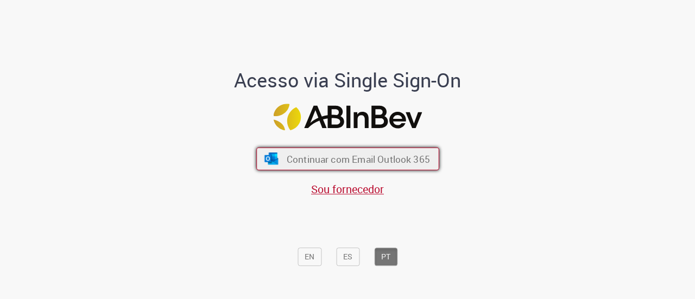 The height and width of the screenshot is (299, 695). Describe the element at coordinates (310, 257) in the screenshot. I see `button: EN` at that location.